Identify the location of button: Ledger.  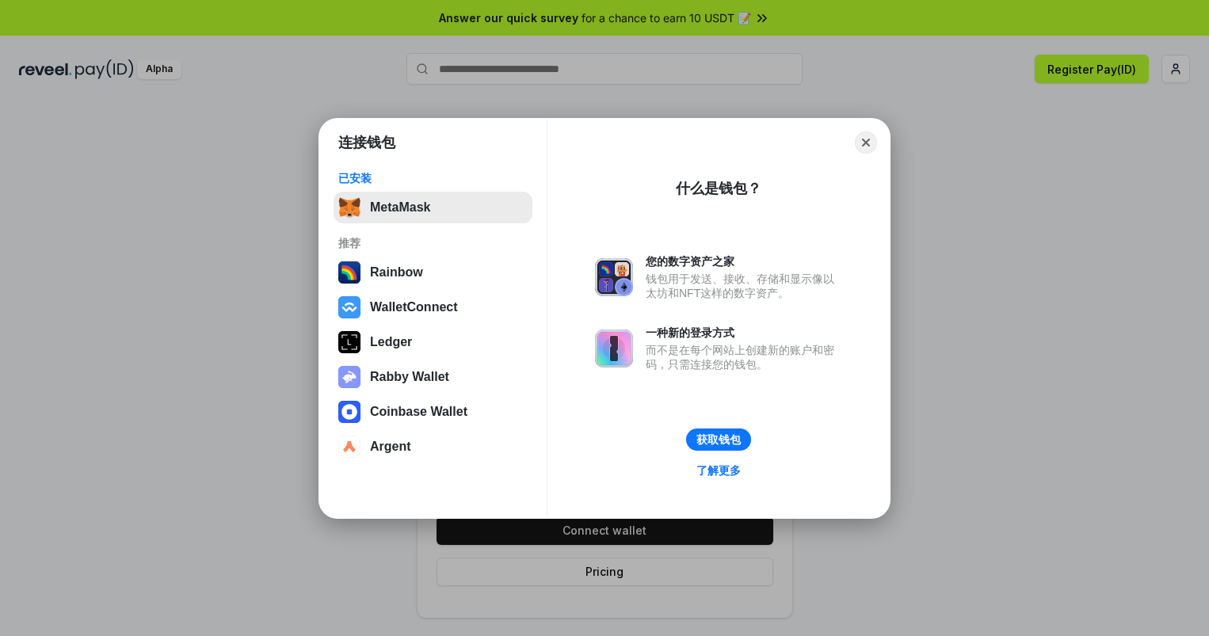
(433, 342).